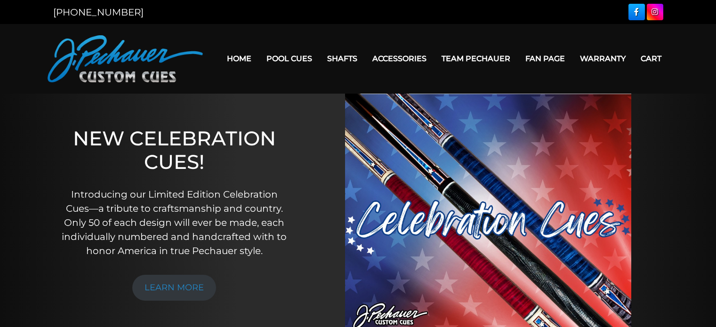 Image resolution: width=716 pixels, height=327 pixels. What do you see at coordinates (174, 223) in the screenshot?
I see `p: Introducing our Limited Edition Celebration Cues—a tribute to craftsmanship and country. Only 50 ...` at bounding box center [174, 223].